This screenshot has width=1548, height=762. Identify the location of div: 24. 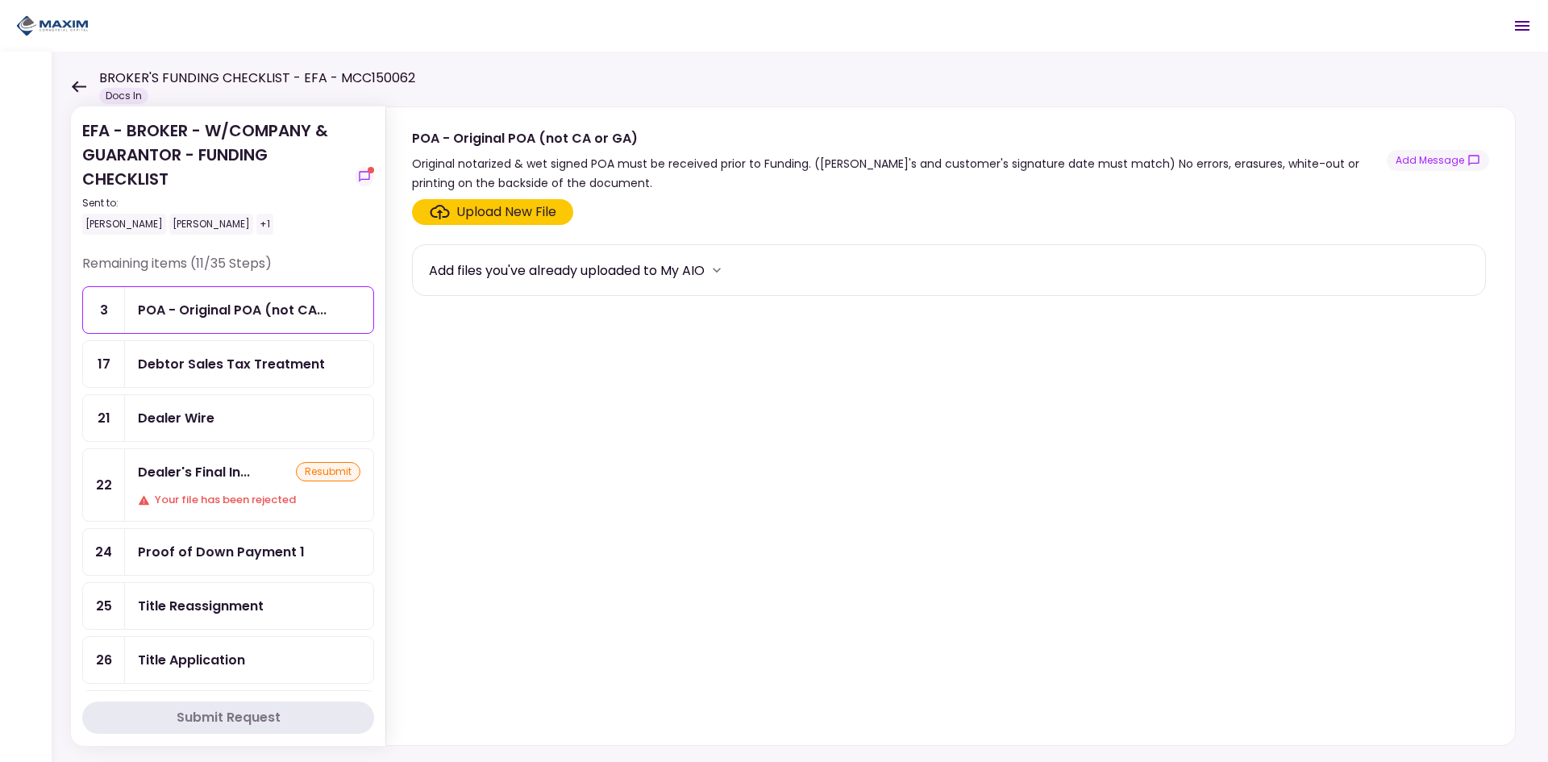
(104, 552).